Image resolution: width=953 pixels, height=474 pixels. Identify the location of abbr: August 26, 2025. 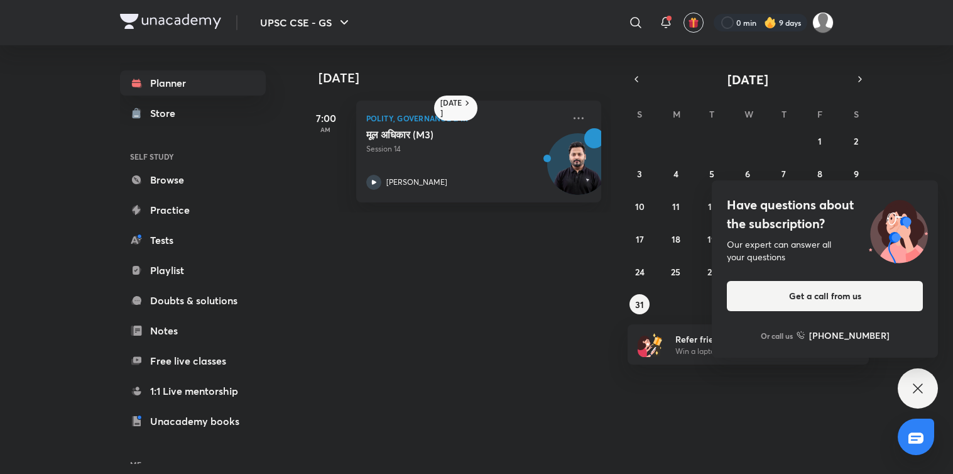
(712, 271).